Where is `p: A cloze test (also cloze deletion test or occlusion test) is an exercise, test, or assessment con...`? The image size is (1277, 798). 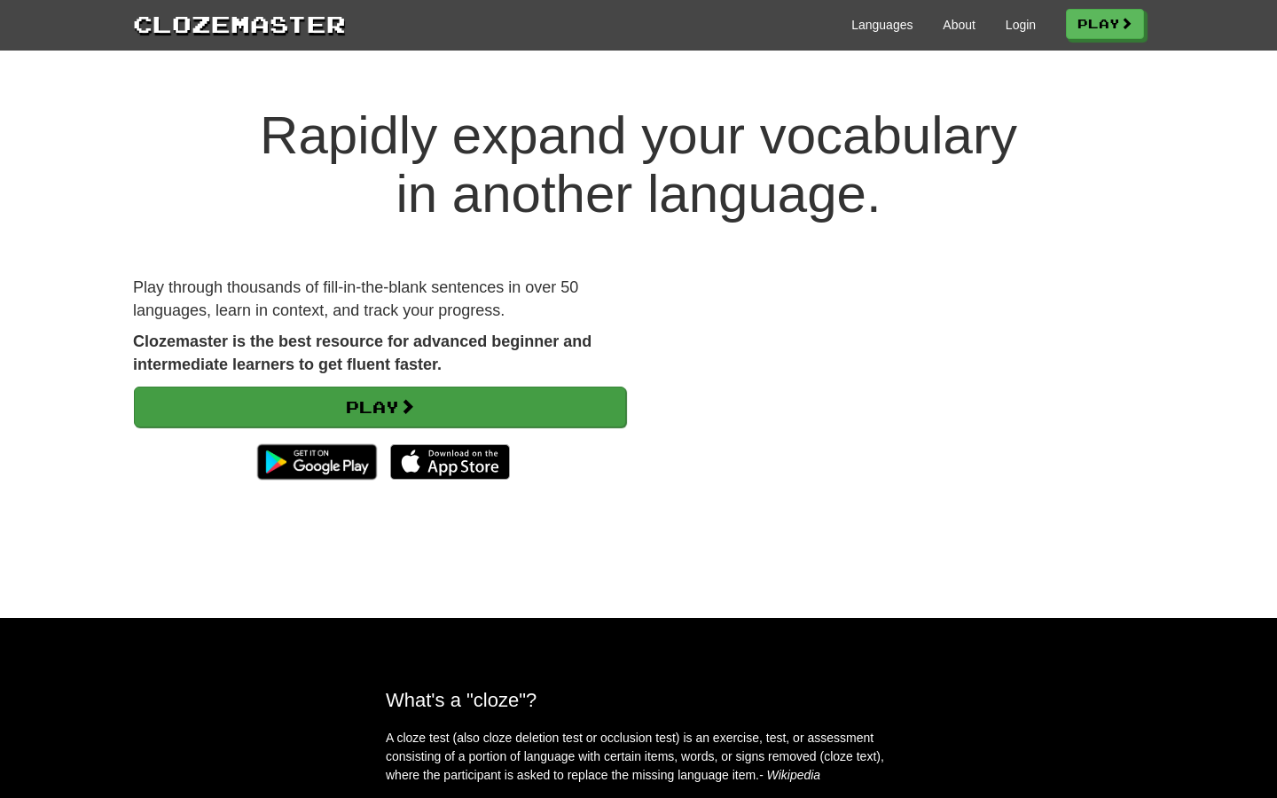 p: A cloze test (also cloze deletion test or occlusion test) is an exercise, test, or assessment con... is located at coordinates (638, 756).